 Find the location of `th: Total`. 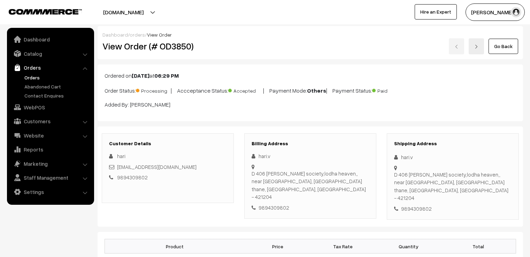

th: Total is located at coordinates (479, 246).